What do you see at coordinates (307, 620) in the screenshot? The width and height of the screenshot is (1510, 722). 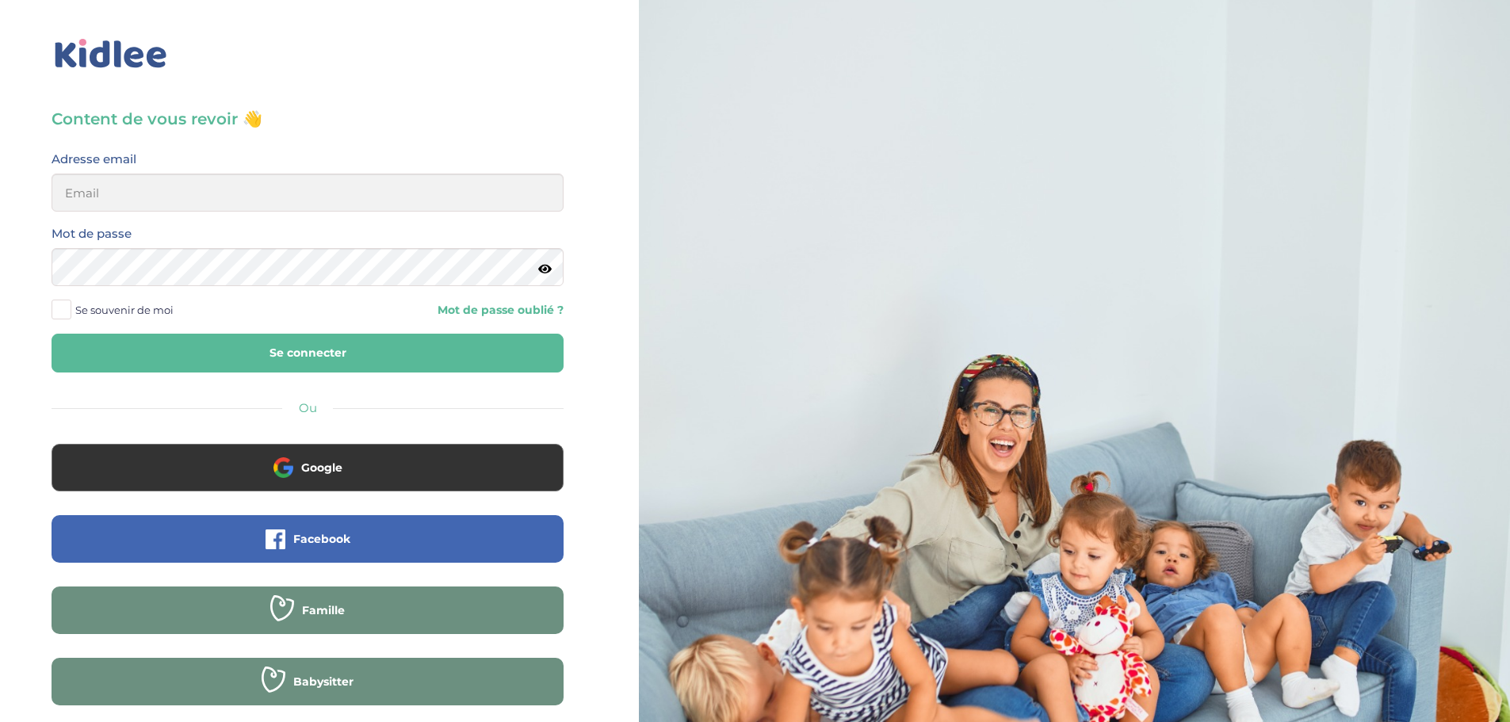 I see `a: Famille` at bounding box center [307, 620].